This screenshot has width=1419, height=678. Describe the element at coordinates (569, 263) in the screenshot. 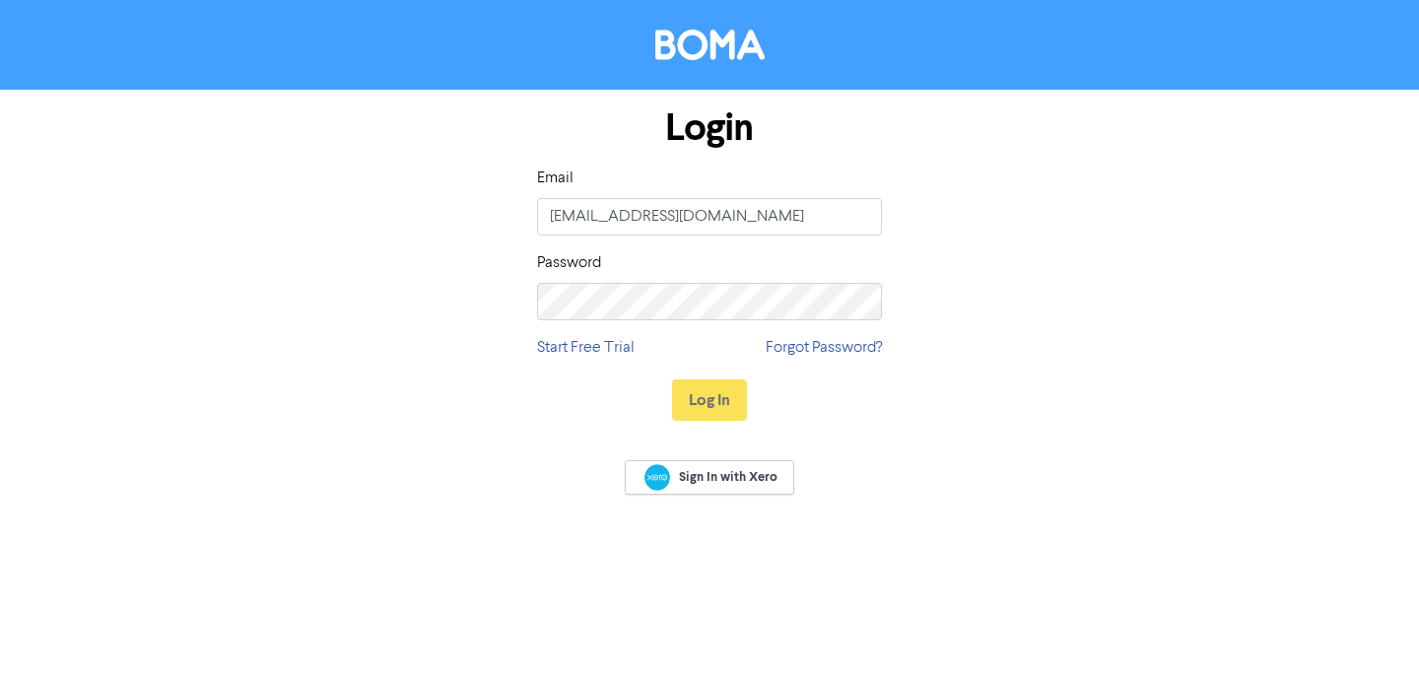

I see `label: Password` at that location.